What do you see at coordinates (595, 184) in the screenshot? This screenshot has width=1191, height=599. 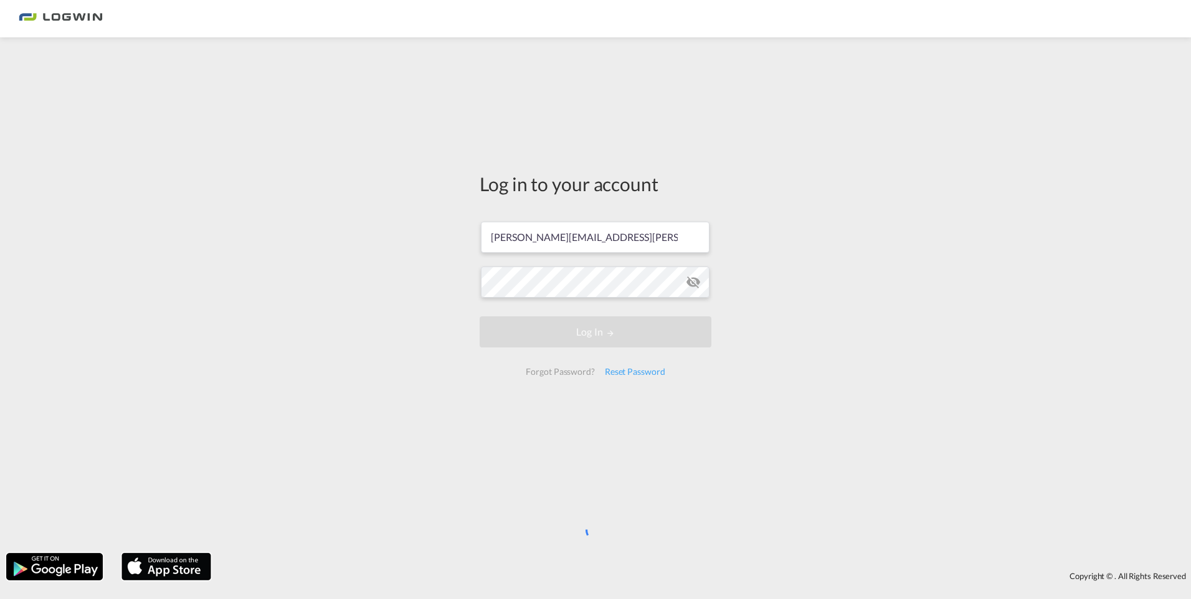 I see `div: Log in to your account` at bounding box center [595, 184].